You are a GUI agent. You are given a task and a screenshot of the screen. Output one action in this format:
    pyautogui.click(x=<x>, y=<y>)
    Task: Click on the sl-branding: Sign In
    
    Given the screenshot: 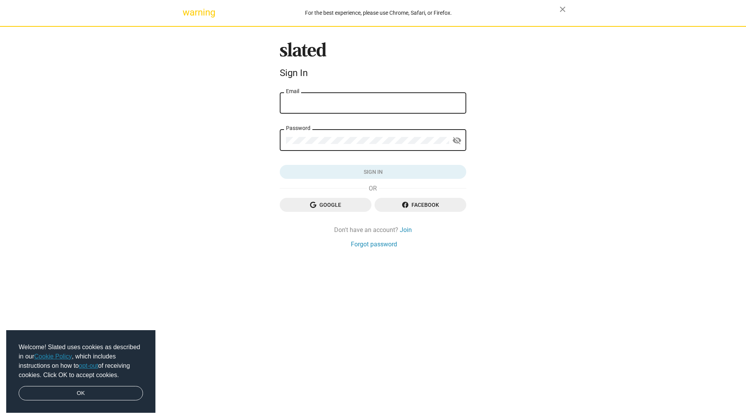 What is the action you would take?
    pyautogui.click(x=373, y=62)
    